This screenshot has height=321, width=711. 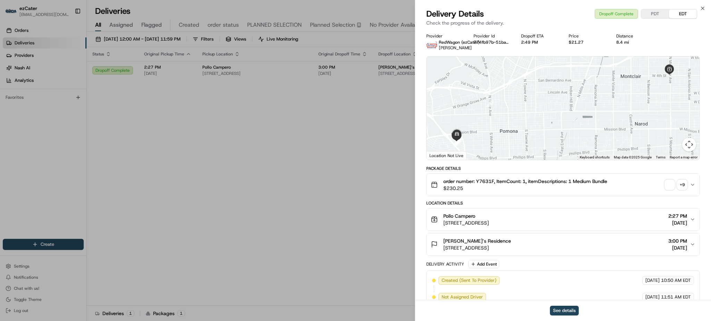 What do you see at coordinates (525, 181) in the screenshot?
I see `span: order number: Y7631F, ItemCount: 1, itemDescriptions: 1 Medium Bundle` at bounding box center [525, 181].